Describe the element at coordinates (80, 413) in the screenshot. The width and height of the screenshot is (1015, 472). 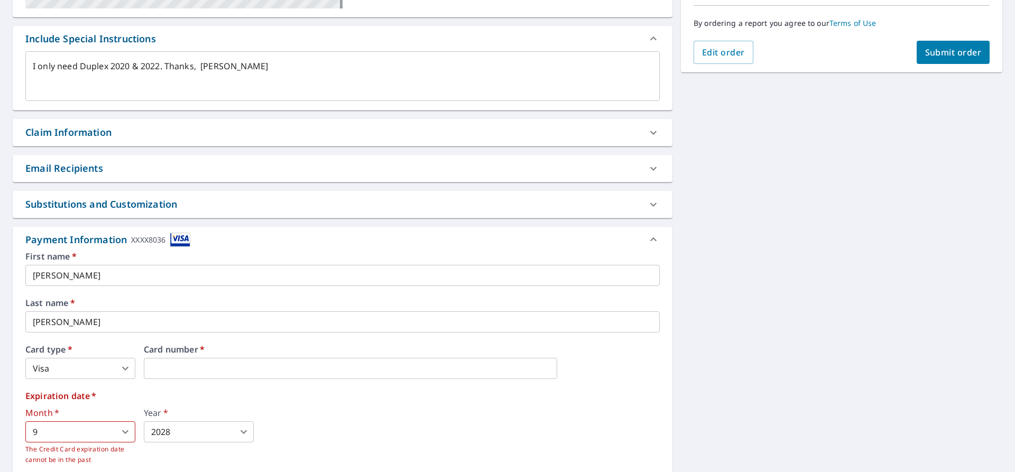
I see `label: Month` at that location.